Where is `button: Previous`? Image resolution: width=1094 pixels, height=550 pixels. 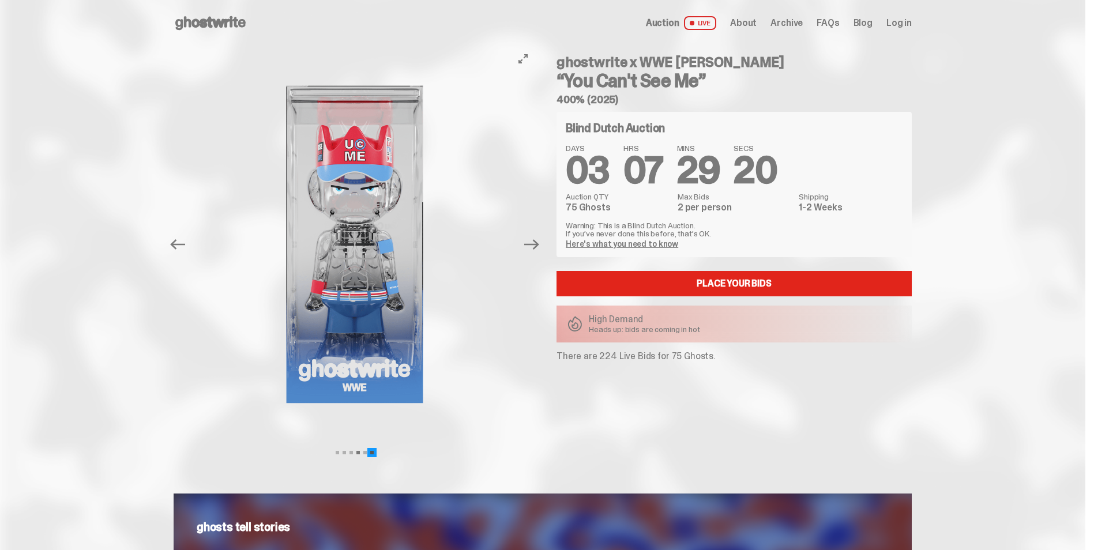 button: Previous is located at coordinates (178, 245).